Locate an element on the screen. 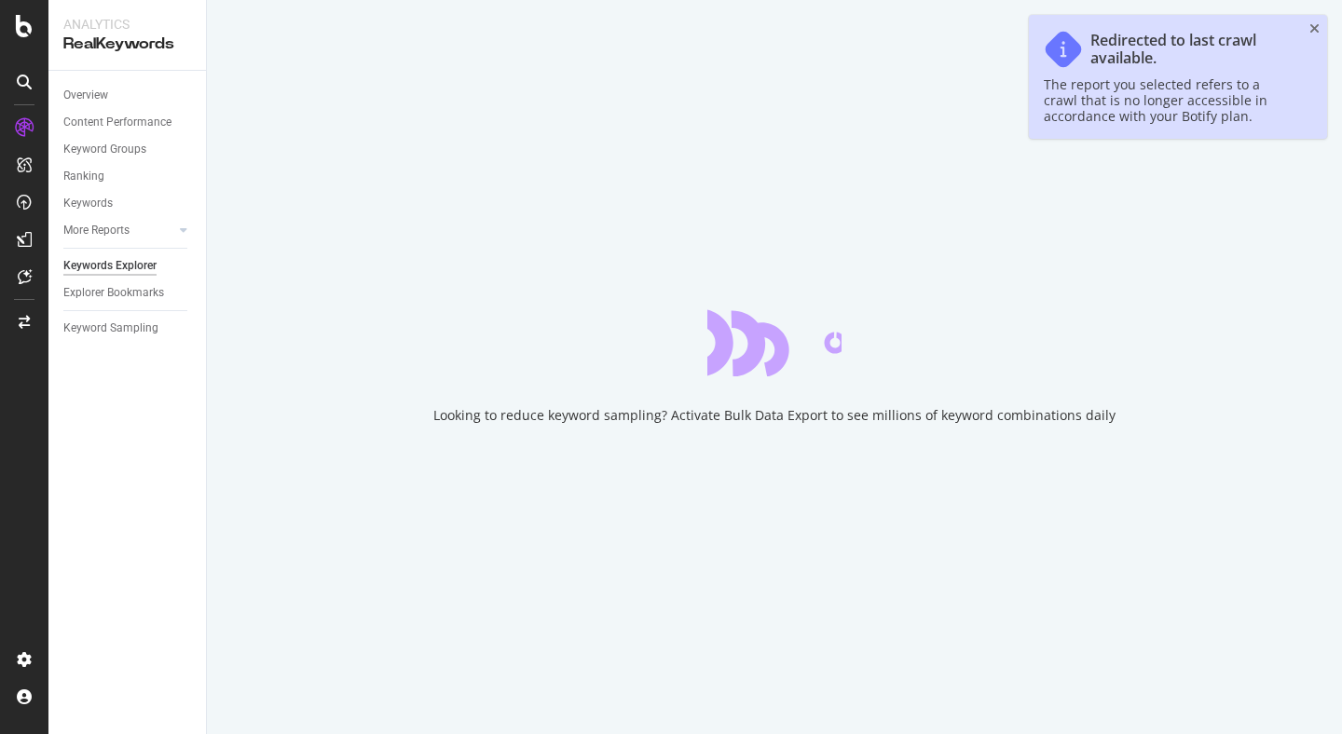 This screenshot has height=734, width=1342. a: Ranking is located at coordinates (128, 176).